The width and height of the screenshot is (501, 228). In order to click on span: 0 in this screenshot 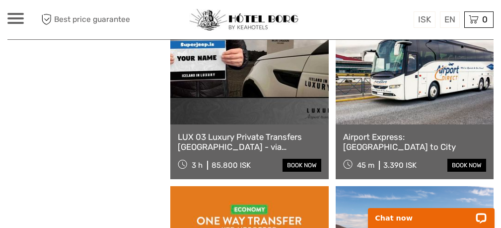, I will do `click(485, 19)`.